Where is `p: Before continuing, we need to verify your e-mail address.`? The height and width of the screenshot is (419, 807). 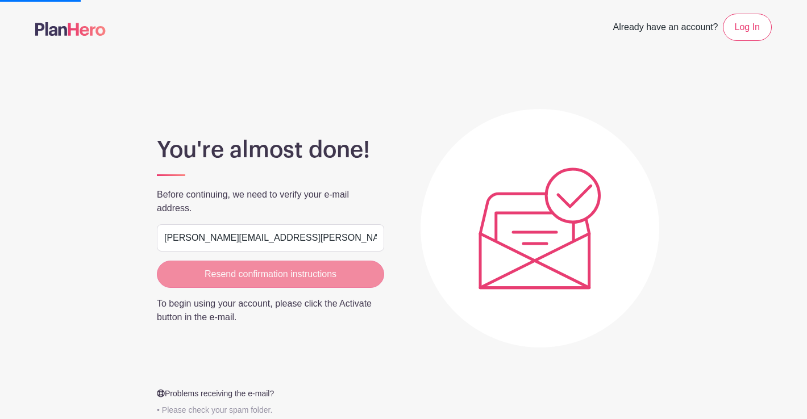 p: Before continuing, we need to verify your e-mail address. is located at coordinates (270, 202).